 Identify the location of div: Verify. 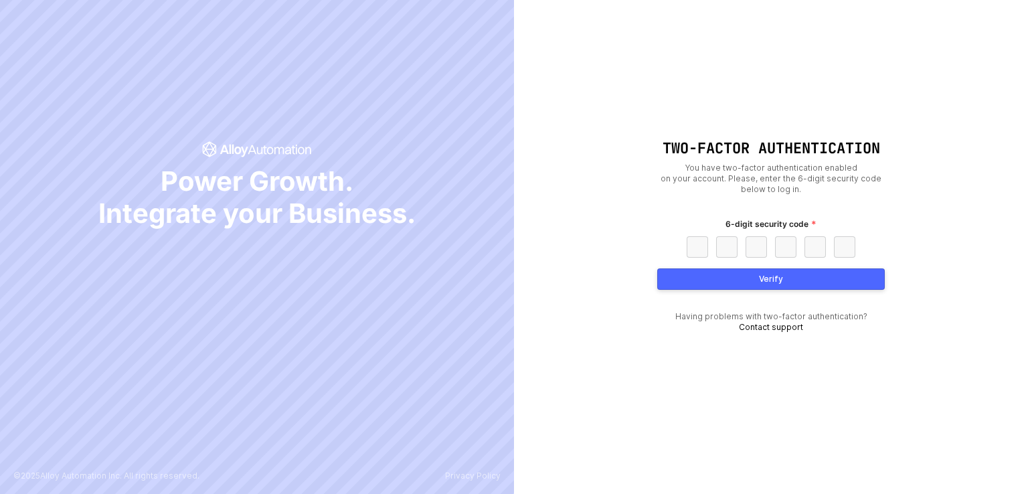
(771, 279).